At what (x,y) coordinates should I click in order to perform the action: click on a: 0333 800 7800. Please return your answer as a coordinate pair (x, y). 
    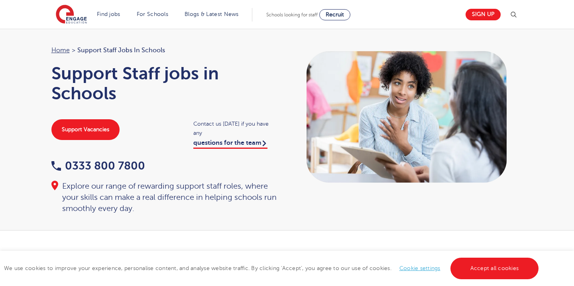
    Looking at the image, I should click on (98, 165).